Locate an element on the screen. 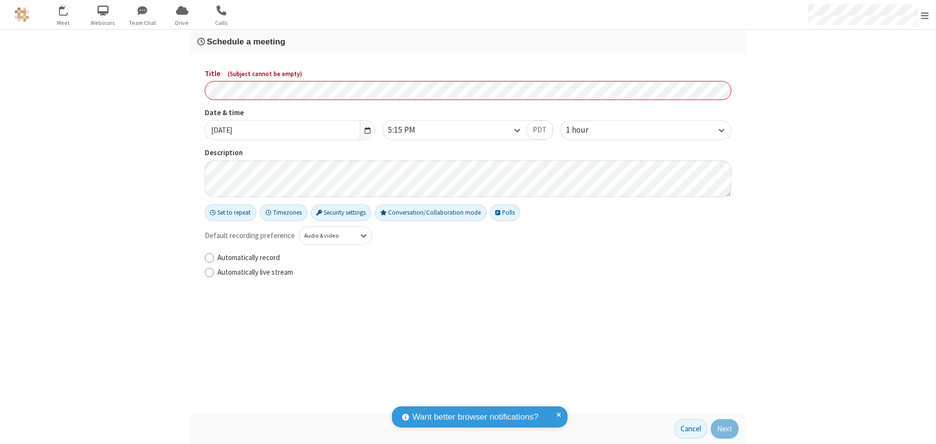 Image resolution: width=936 pixels, height=444 pixels. span: ( Subject cannot be empty ) is located at coordinates (265, 74).